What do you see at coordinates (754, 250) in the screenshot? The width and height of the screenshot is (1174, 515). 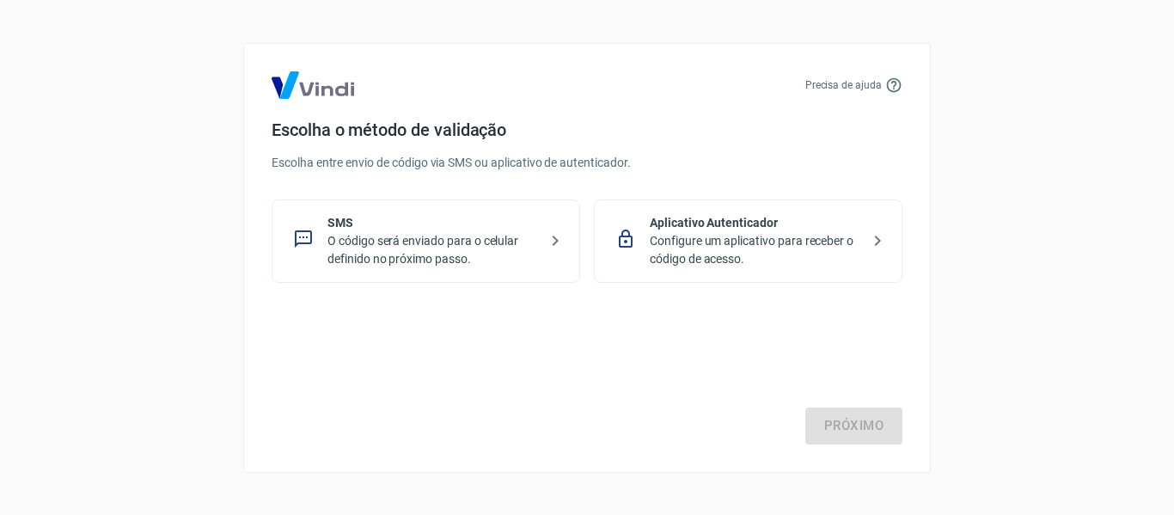 I see `p: Configure um aplicativo para receber o código de acesso.` at bounding box center [754, 250].